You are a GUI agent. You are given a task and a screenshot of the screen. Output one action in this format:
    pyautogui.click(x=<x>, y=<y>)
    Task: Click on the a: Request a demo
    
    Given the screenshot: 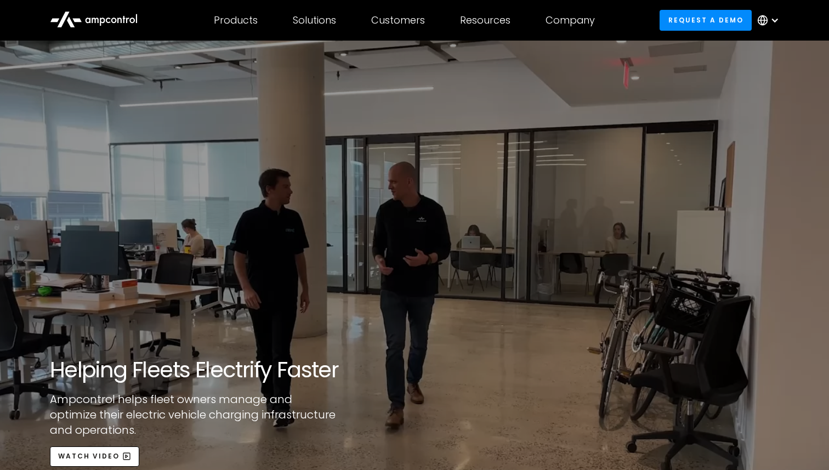 What is the action you would take?
    pyautogui.click(x=705, y=20)
    